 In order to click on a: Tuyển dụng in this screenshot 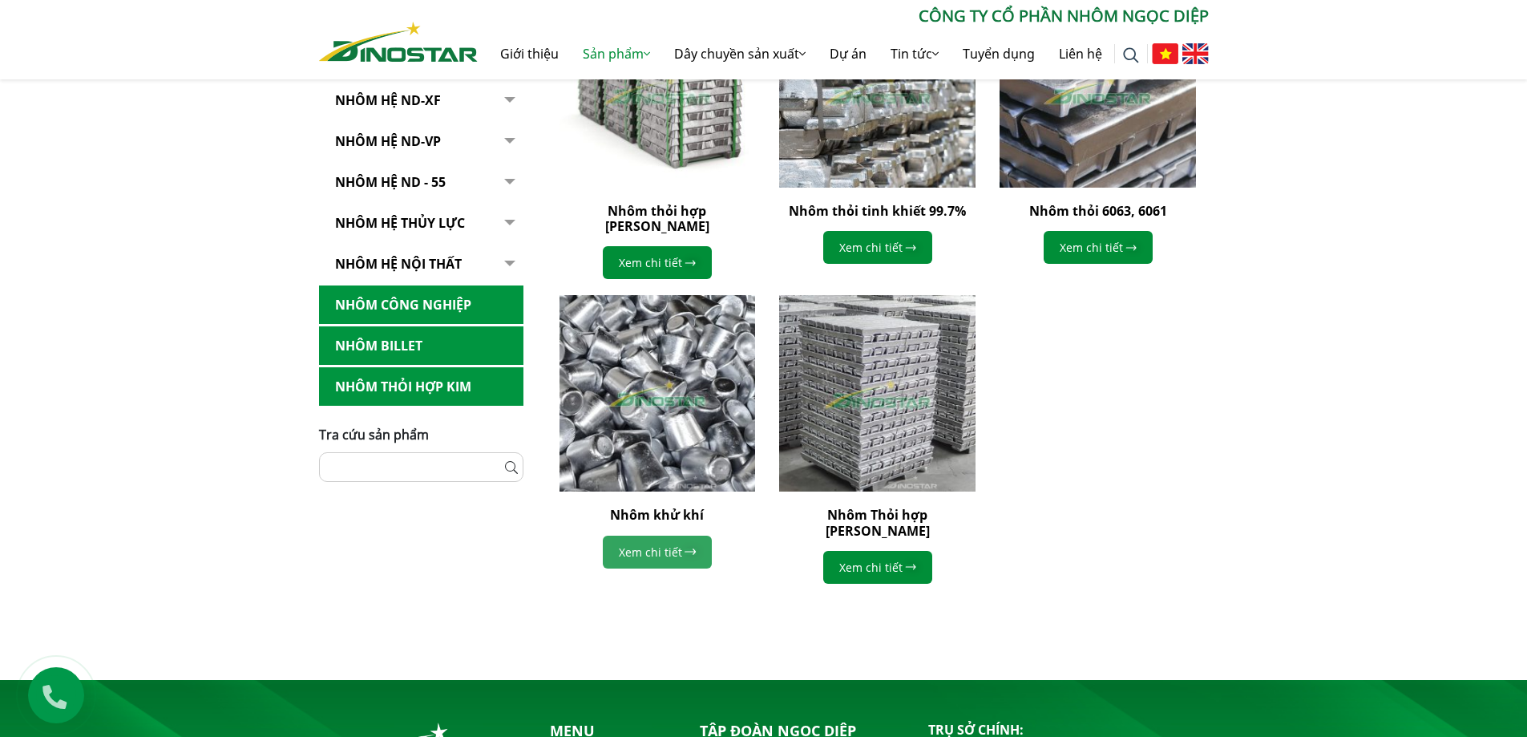, I will do `click(999, 54)`.